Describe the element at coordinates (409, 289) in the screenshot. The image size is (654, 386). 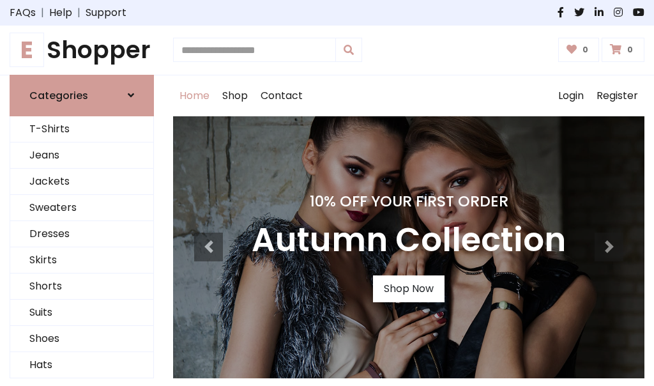
I see `a: Shop Now` at that location.